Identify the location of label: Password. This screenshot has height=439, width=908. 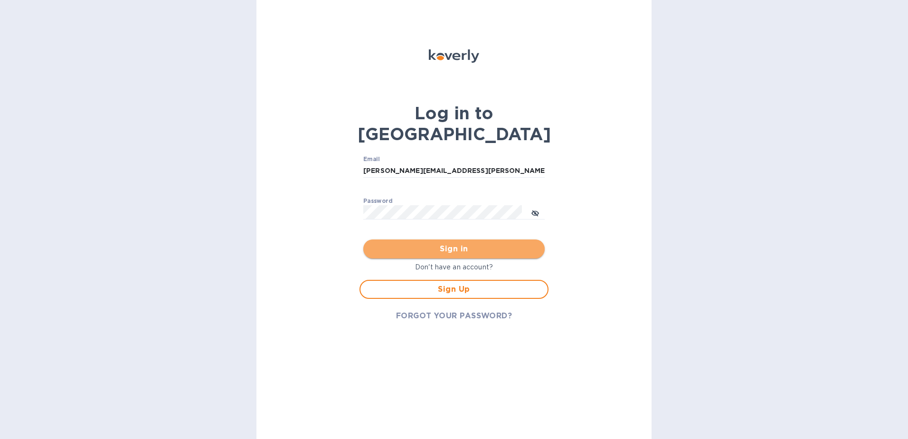
(378, 201).